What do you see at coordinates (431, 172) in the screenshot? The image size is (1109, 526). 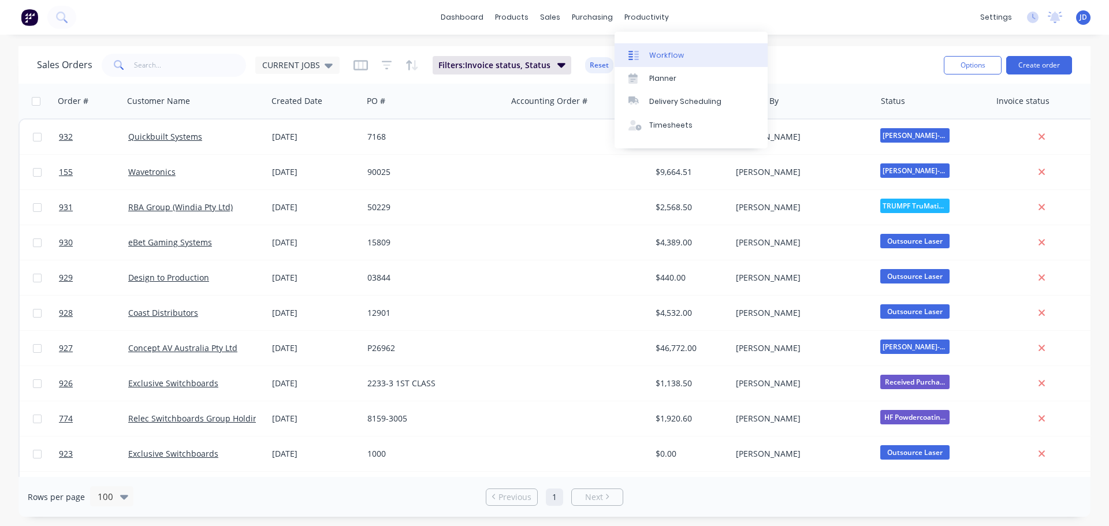 I see `div: 90025` at bounding box center [431, 172].